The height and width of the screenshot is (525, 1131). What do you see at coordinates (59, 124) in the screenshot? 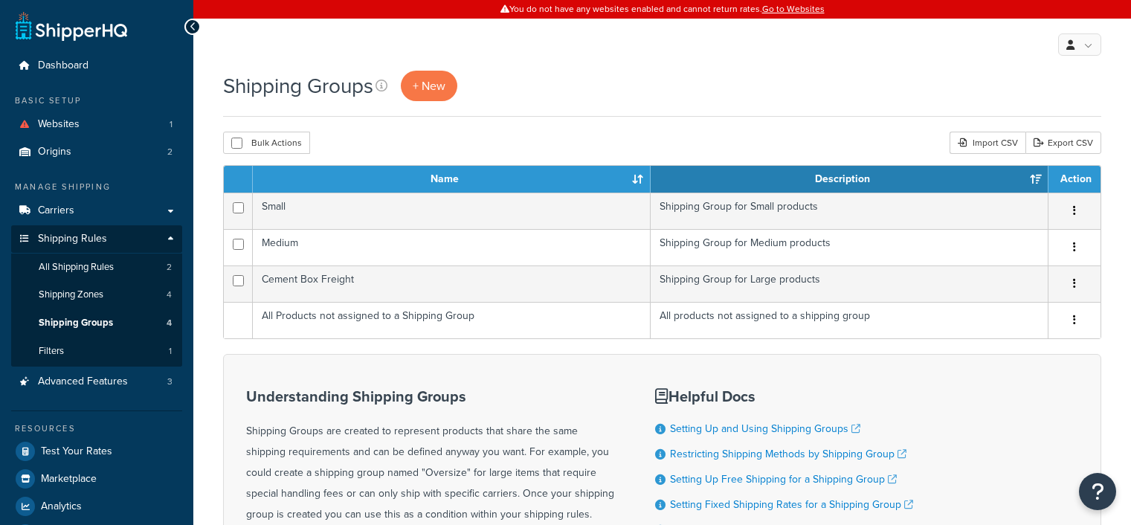
I see `span: Websites` at bounding box center [59, 124].